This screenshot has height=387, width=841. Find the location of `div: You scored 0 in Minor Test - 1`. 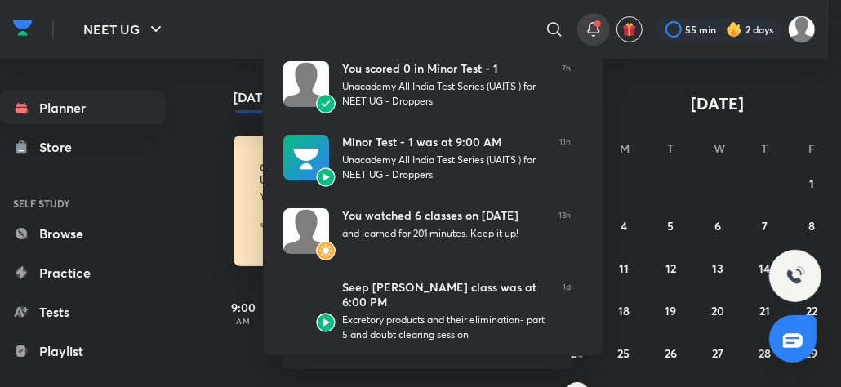

div: You scored 0 in Minor Test - 1 is located at coordinates (445, 69).